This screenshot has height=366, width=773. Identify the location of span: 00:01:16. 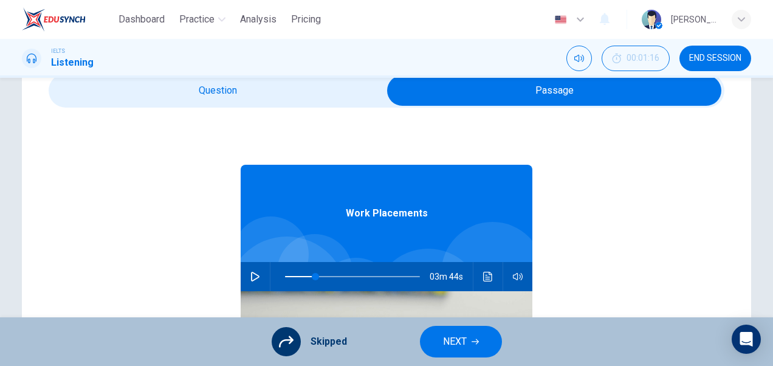
(643, 58).